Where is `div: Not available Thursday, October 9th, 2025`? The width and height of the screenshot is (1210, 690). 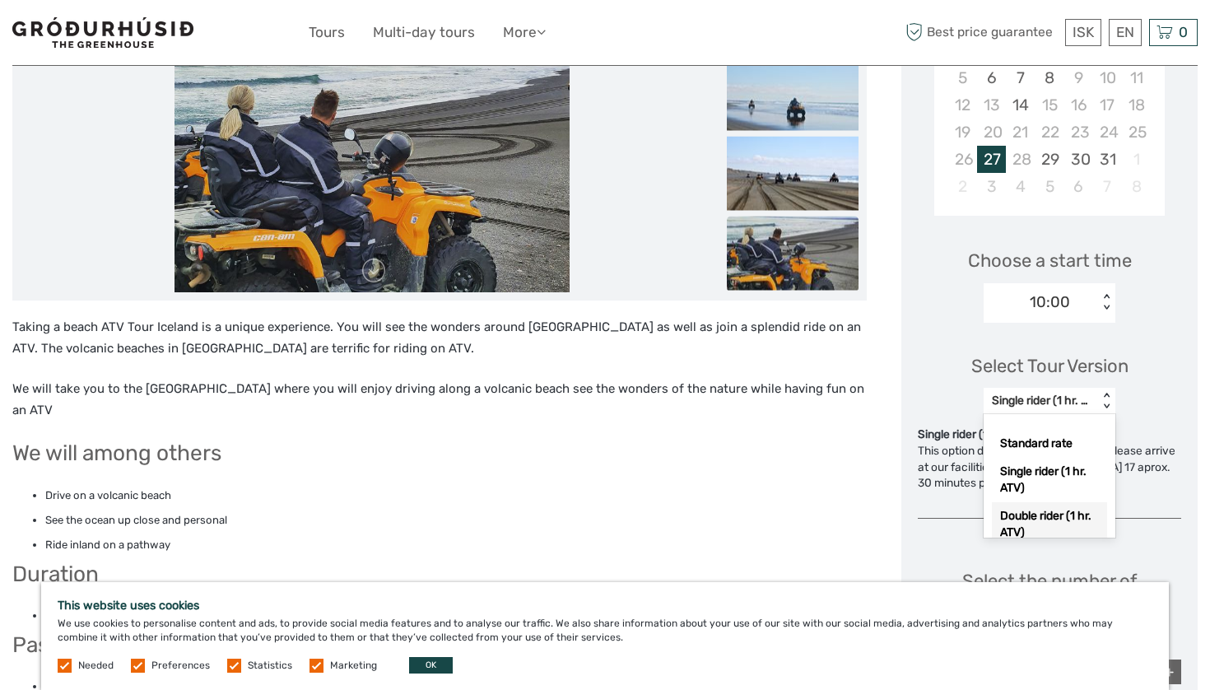 div: Not available Thursday, October 9th, 2025 is located at coordinates (1078, 77).